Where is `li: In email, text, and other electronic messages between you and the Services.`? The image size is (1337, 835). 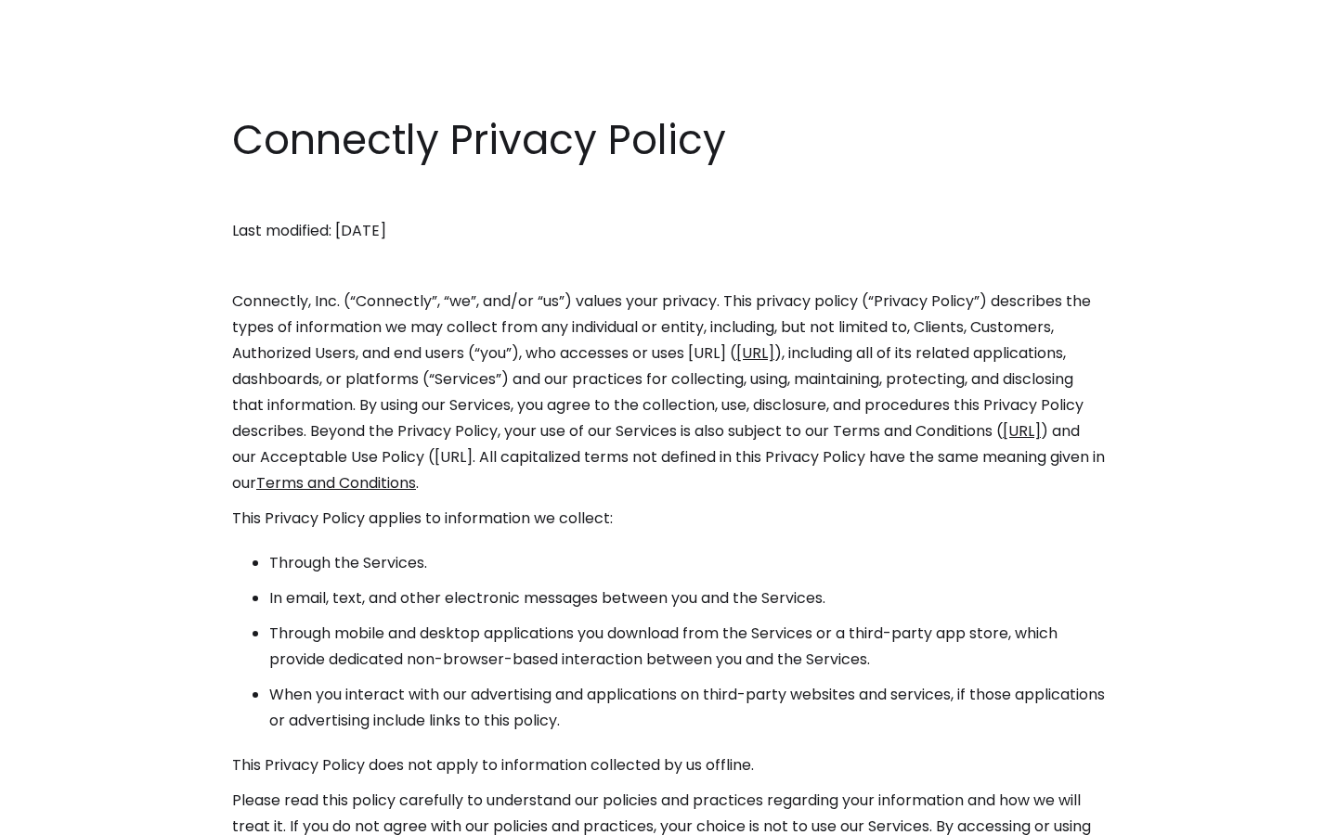
li: In email, text, and other electronic messages between you and the Services. is located at coordinates (687, 599).